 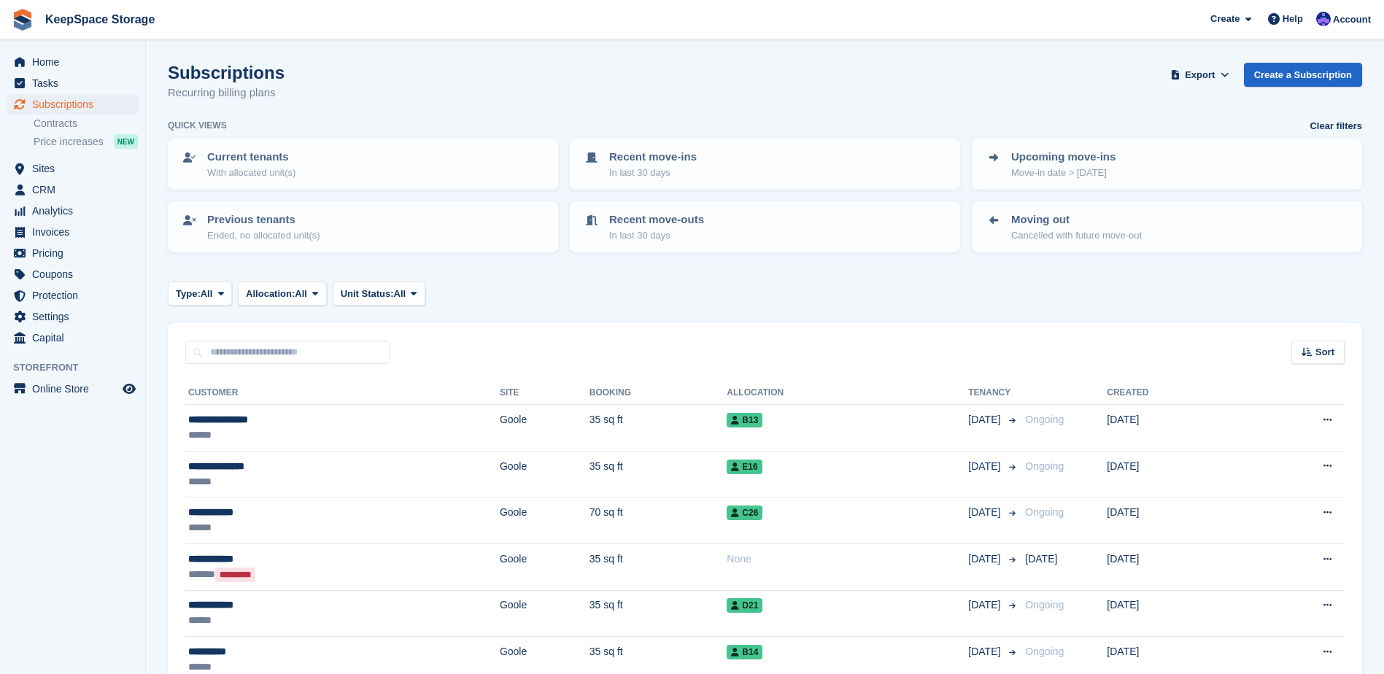 What do you see at coordinates (270, 294) in the screenshot?
I see `span: Allocation:` at bounding box center [270, 294].